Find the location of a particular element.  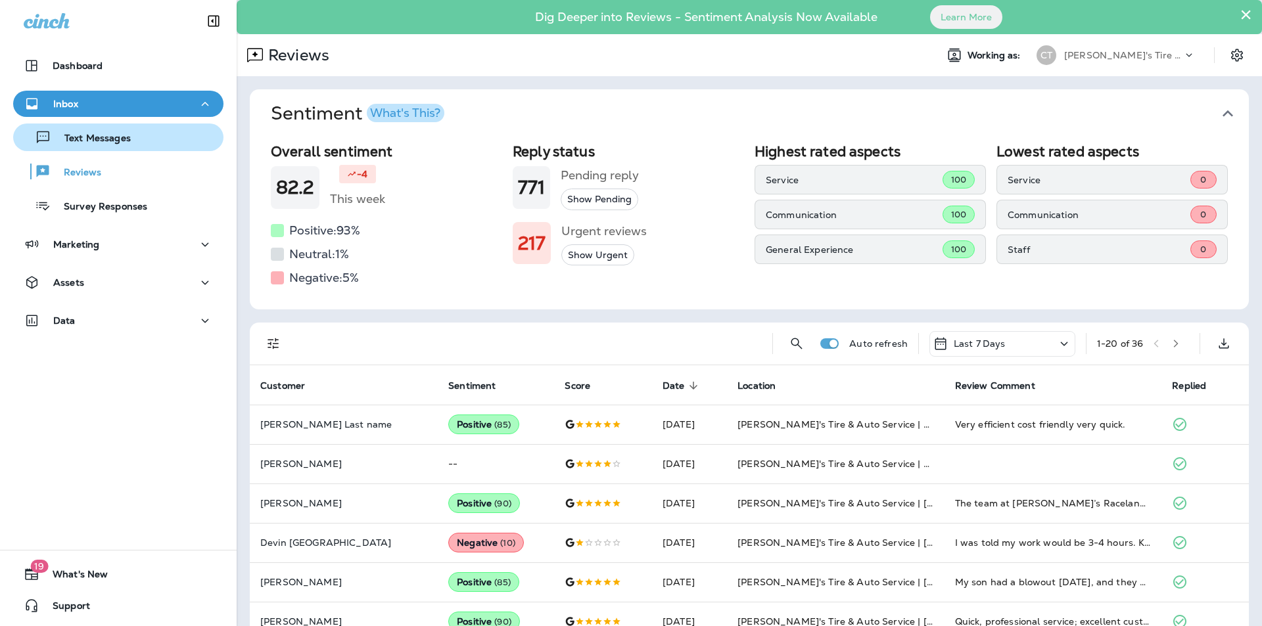

button: Close is located at coordinates (1246, 14).